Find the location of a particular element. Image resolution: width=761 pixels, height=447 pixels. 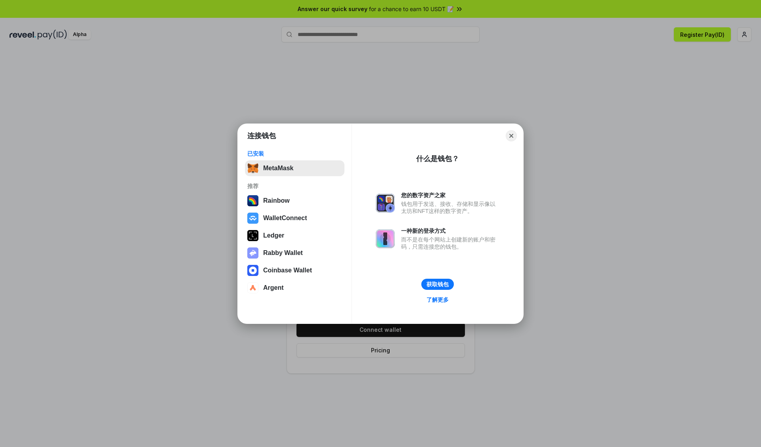

div: Rainbow is located at coordinates (276, 201).